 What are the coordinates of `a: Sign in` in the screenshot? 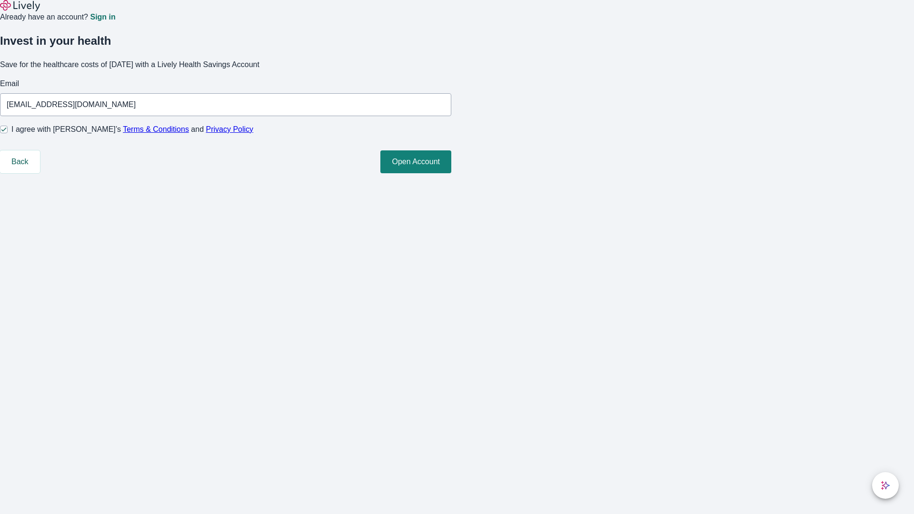 It's located at (102, 17).